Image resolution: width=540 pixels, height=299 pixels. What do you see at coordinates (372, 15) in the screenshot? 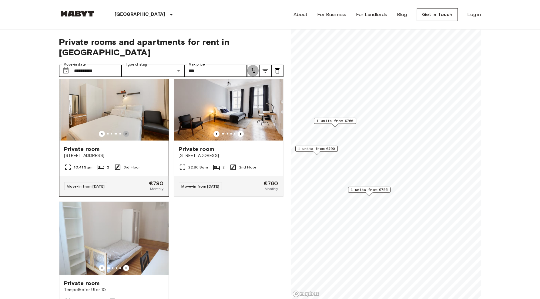
I see `a: For Landlords` at bounding box center [372, 15].